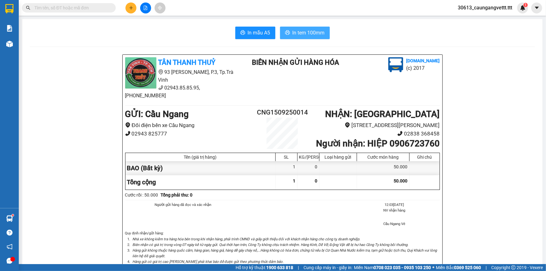 Image resolution: width=546 pixels, height=271 pixels. I want to click on span: Miền Bắc, so click(459, 268).